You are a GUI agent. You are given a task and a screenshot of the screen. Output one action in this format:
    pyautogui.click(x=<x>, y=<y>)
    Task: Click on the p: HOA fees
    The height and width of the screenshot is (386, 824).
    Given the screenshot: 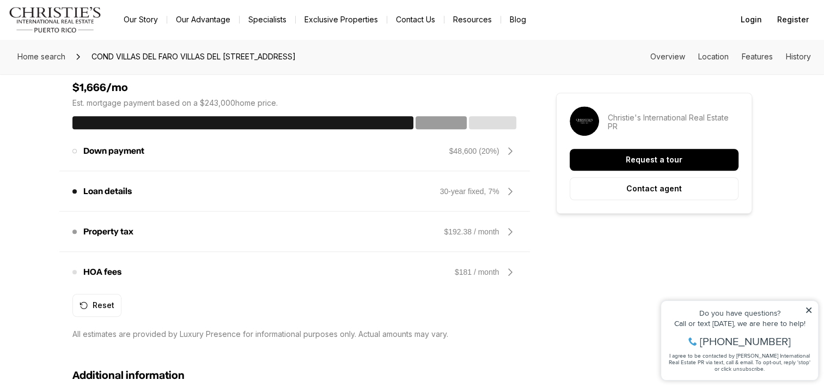 What is the action you would take?
    pyautogui.click(x=102, y=272)
    